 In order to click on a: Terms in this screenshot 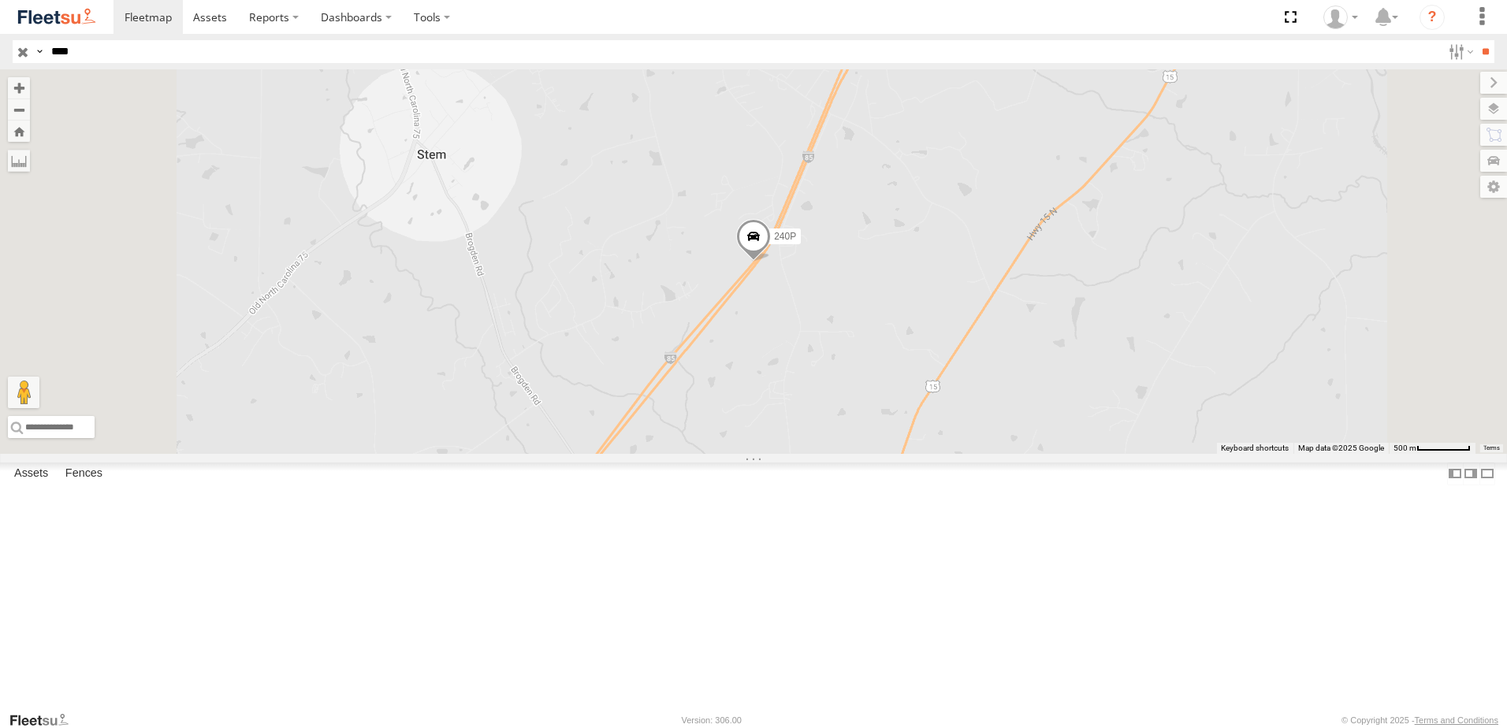, I will do `click(1491, 448)`.